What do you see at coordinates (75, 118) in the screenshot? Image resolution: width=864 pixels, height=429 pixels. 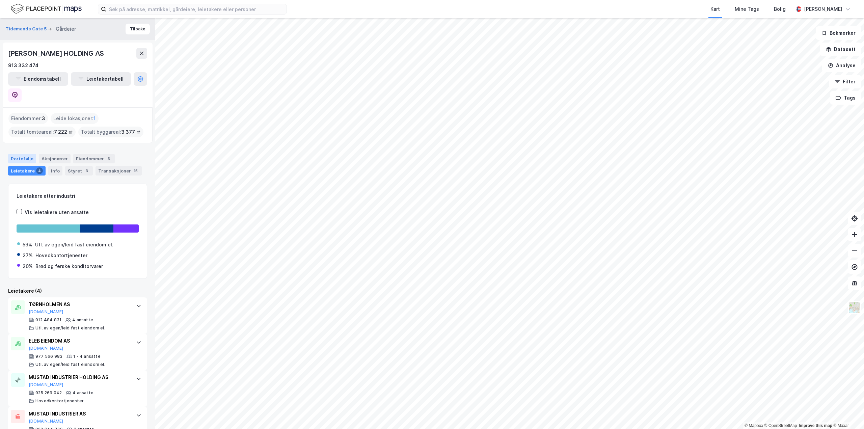 I see `div: Leide lokasjoner :` at bounding box center [75, 118].